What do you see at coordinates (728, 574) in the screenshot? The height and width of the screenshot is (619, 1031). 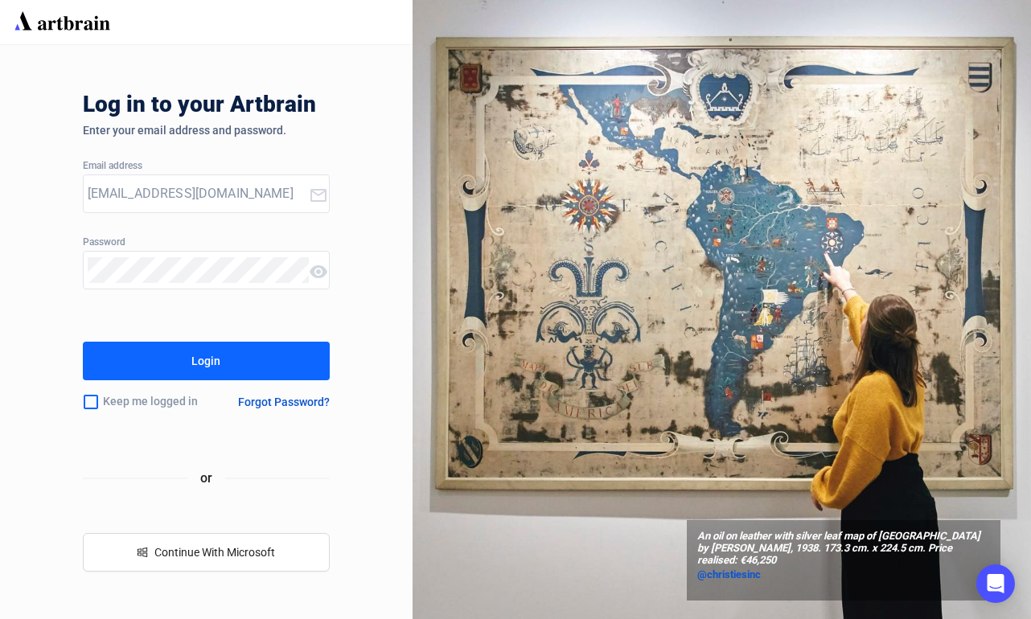 I see `span: @christiesinc` at bounding box center [728, 574].